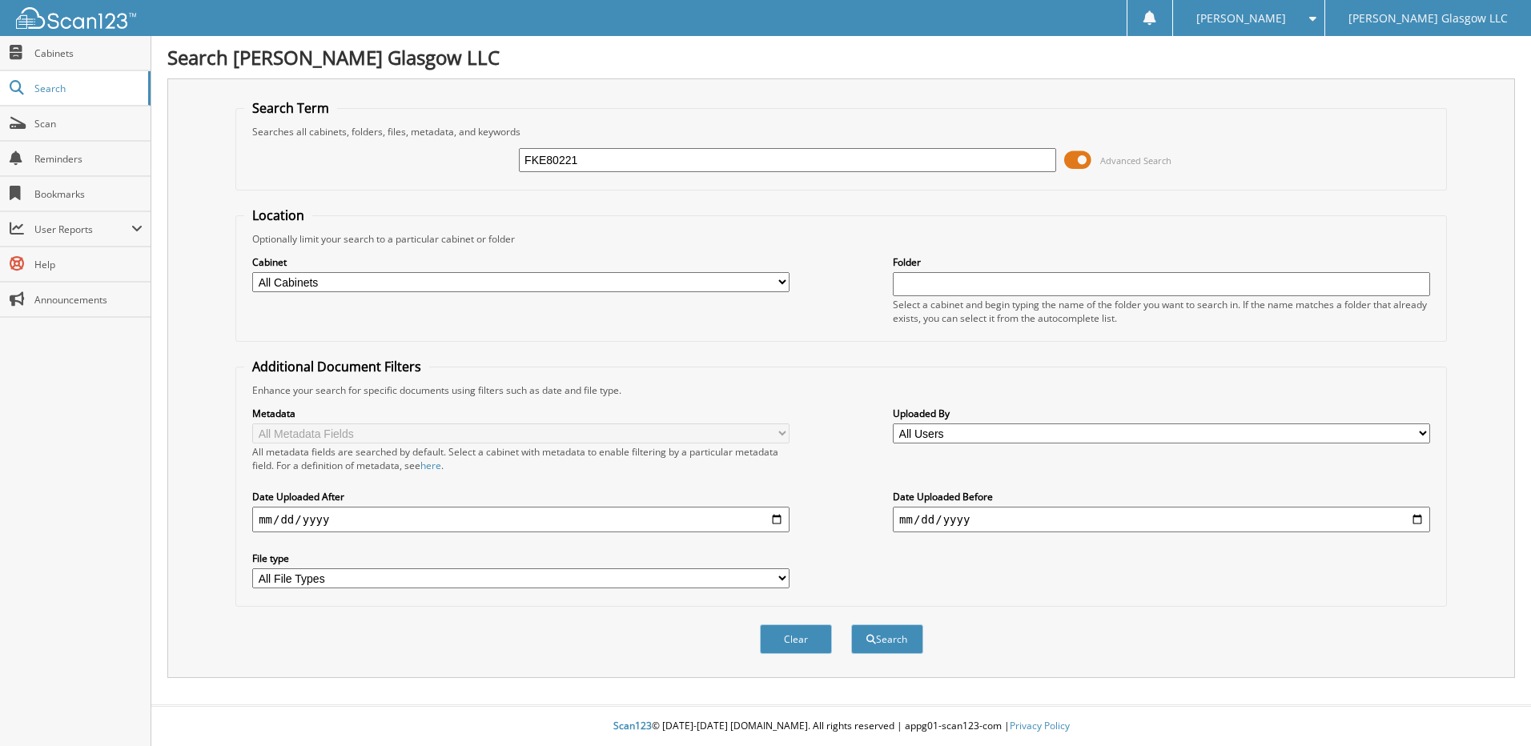 The height and width of the screenshot is (746, 1531). I want to click on label: Folder, so click(1161, 262).